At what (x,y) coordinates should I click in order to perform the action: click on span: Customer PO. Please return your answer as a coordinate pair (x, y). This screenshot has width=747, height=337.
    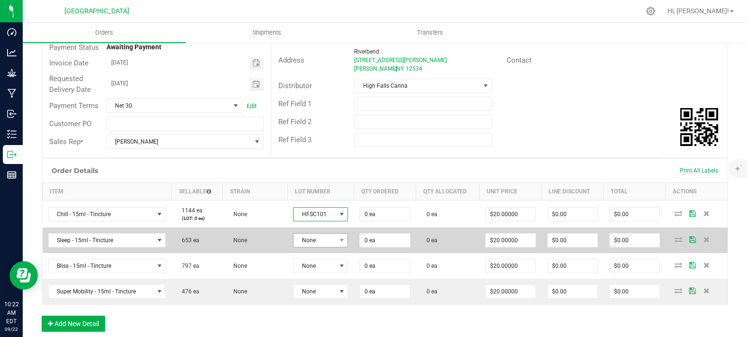
    Looking at the image, I should click on (70, 124).